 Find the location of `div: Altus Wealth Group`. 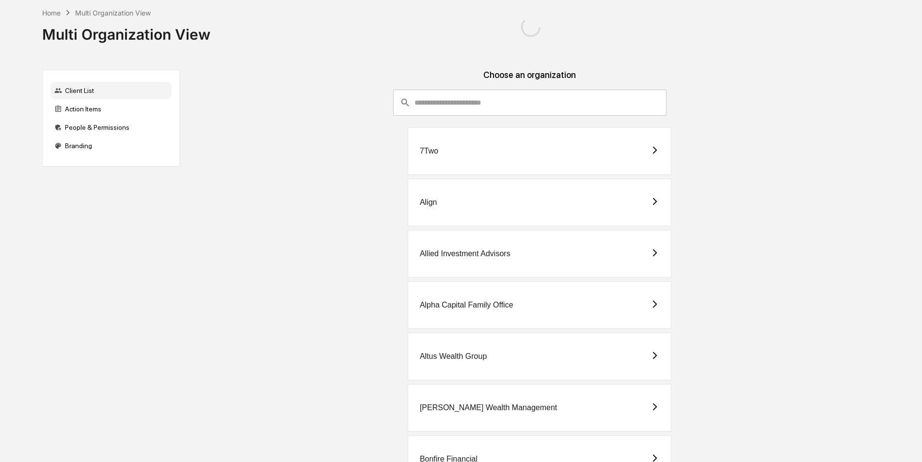

div: Altus Wealth Group is located at coordinates (453, 357).